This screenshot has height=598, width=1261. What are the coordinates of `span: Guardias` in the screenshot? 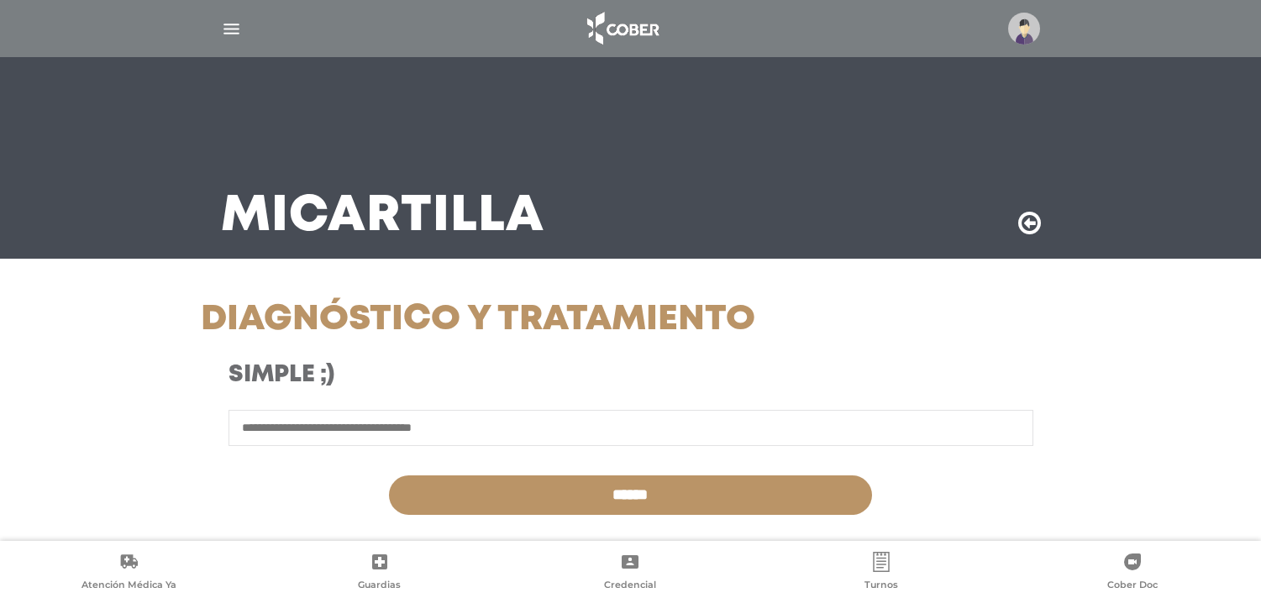 It's located at (379, 586).